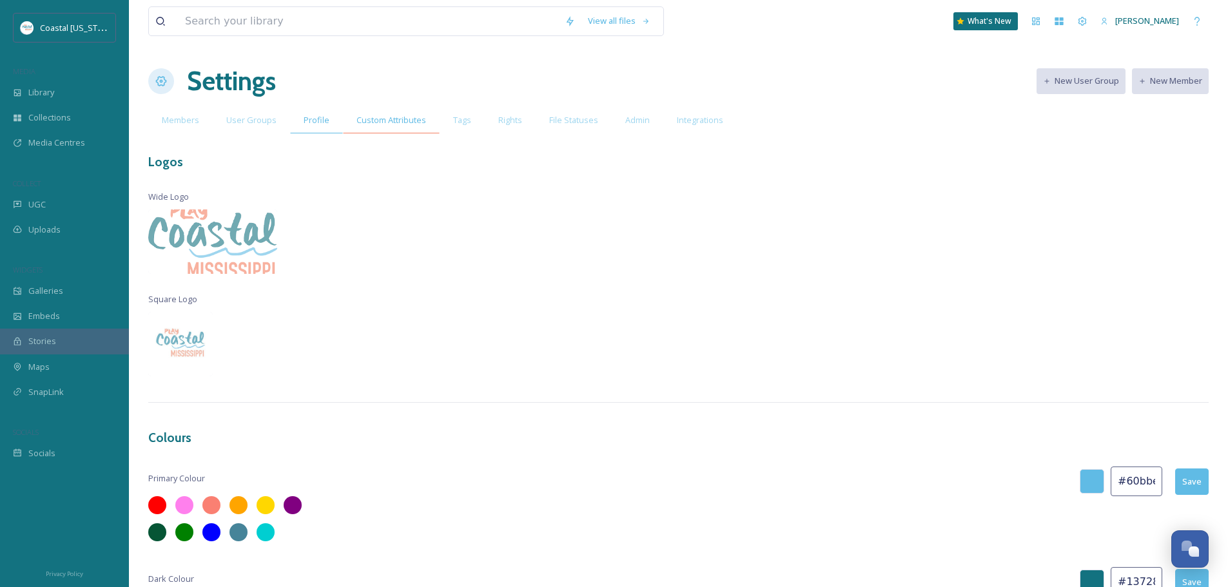  I want to click on div: #fa8072, so click(211, 505).